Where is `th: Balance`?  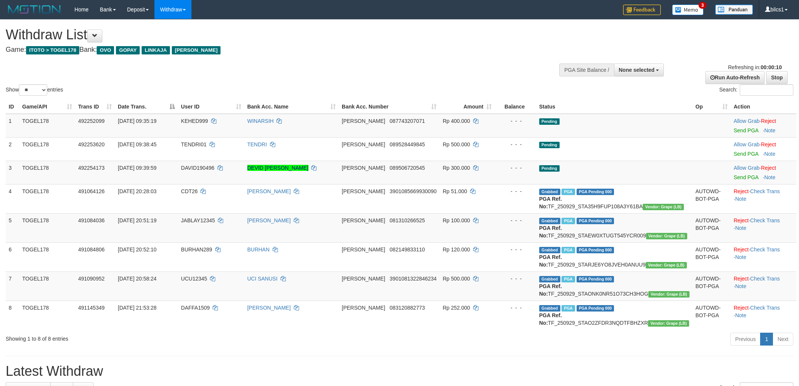 th: Balance is located at coordinates (515, 106).